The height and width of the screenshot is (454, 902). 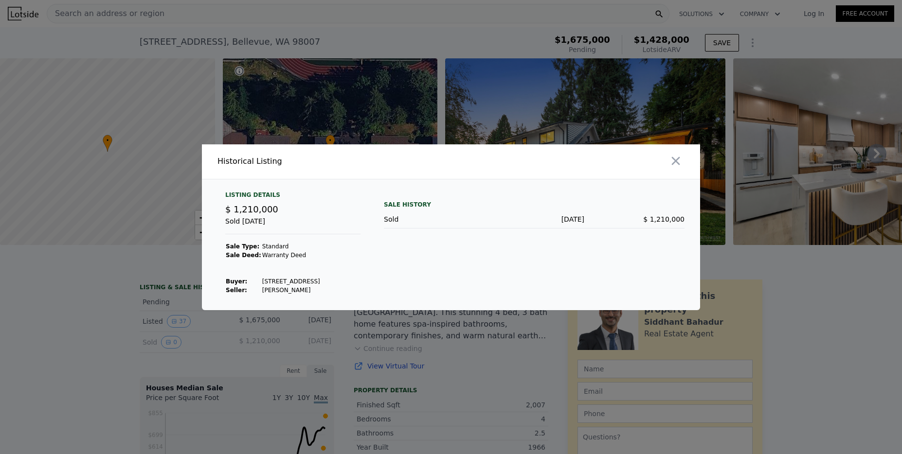 What do you see at coordinates (236, 282) in the screenshot?
I see `strong: Buyer :` at bounding box center [236, 282].